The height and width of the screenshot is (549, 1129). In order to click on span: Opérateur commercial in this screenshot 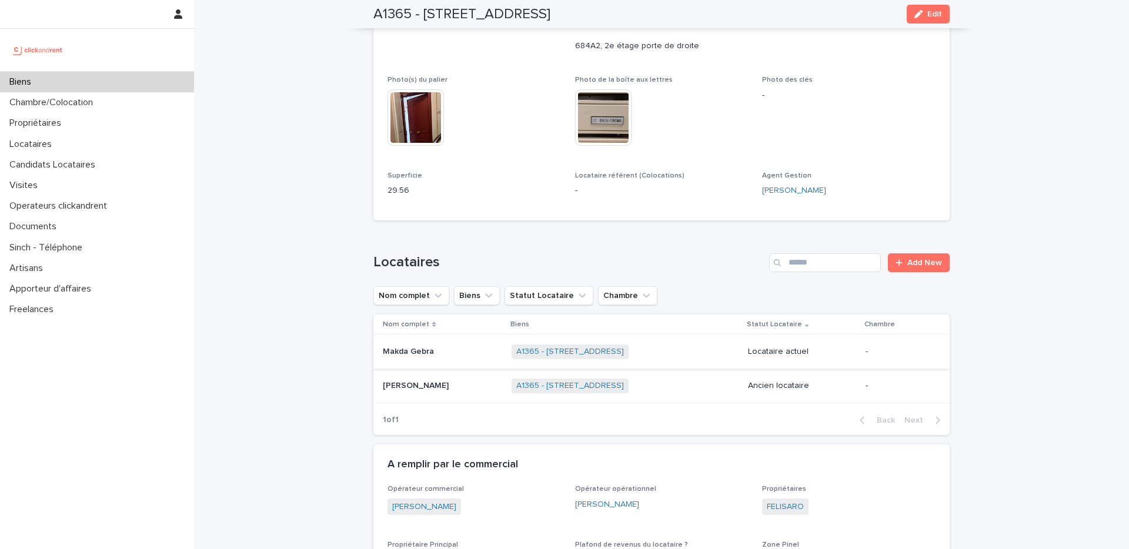, I will do `click(426, 489)`.